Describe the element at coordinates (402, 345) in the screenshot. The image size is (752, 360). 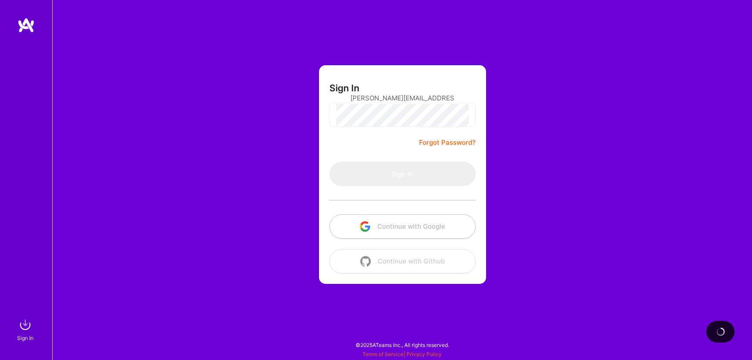
I see `div: © 2025 ATeams Inc., All rights reserved.` at that location.